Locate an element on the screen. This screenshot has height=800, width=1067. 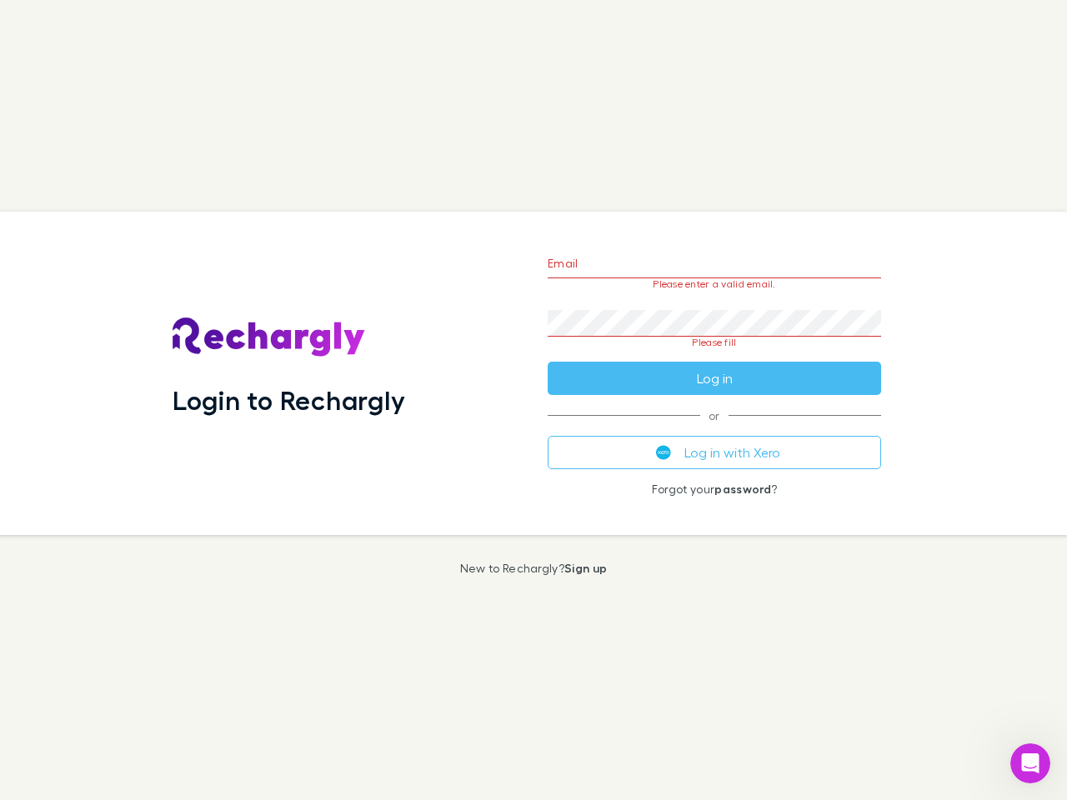
p: Please fill is located at coordinates (715, 343).